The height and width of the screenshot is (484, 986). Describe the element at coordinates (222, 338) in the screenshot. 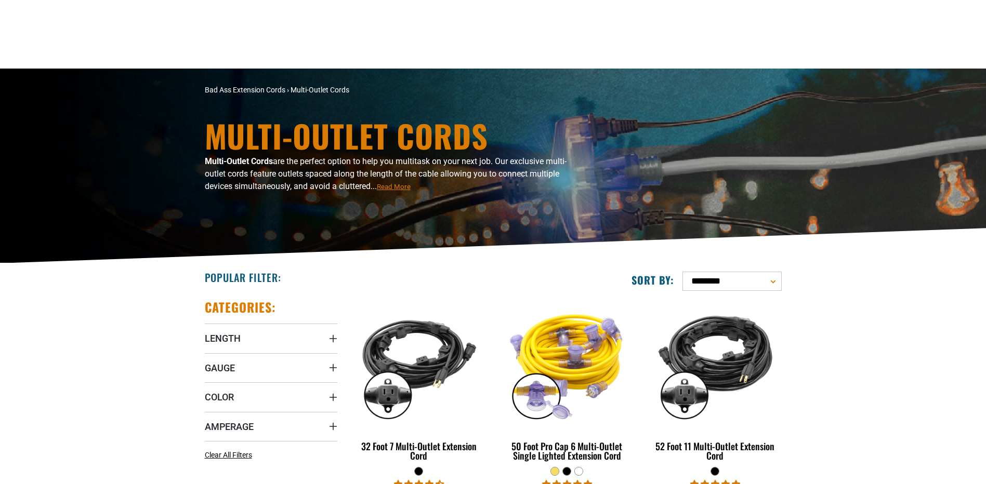

I see `span: Length` at that location.